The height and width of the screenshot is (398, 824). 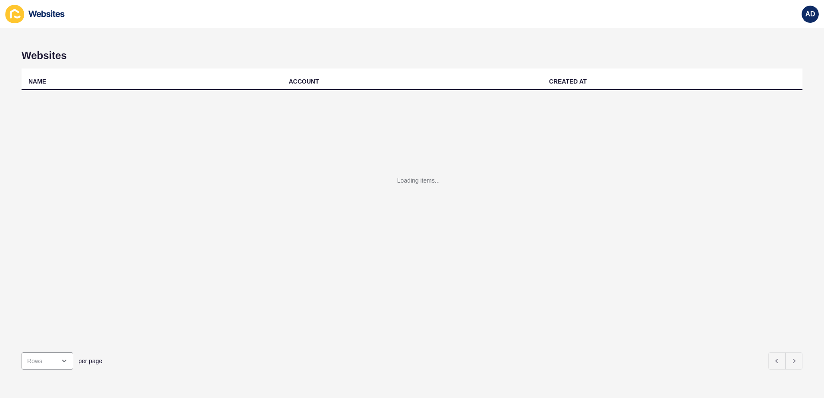 I want to click on span: AD, so click(x=810, y=14).